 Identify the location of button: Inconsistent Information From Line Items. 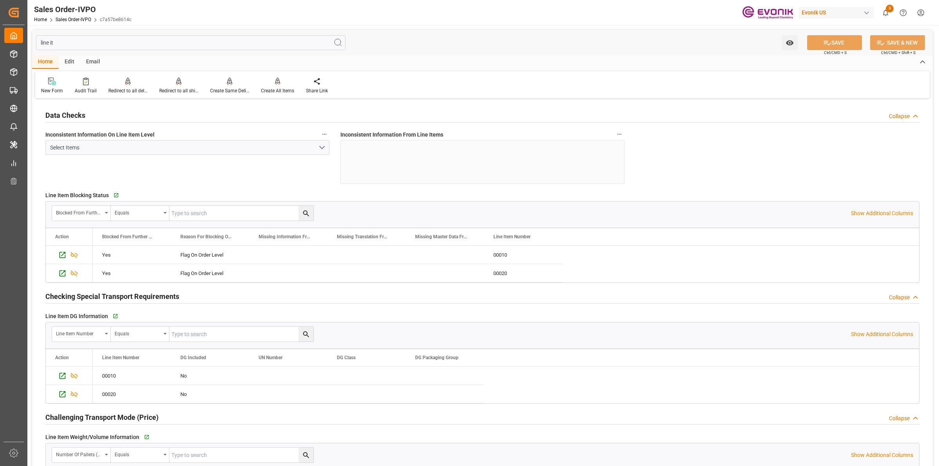
(619, 134).